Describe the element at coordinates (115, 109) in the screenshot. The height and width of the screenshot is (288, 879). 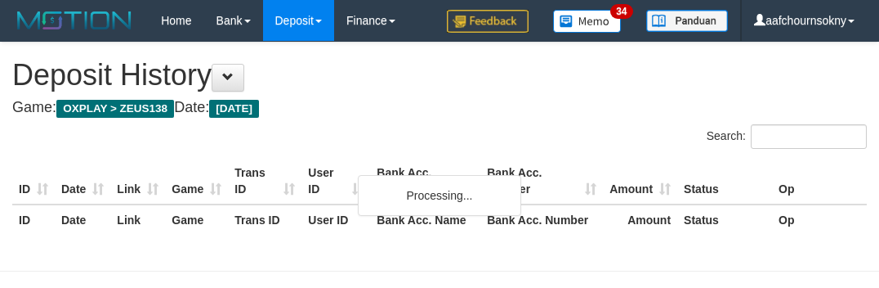
I see `span: OXPLAY > ZEUS138` at that location.